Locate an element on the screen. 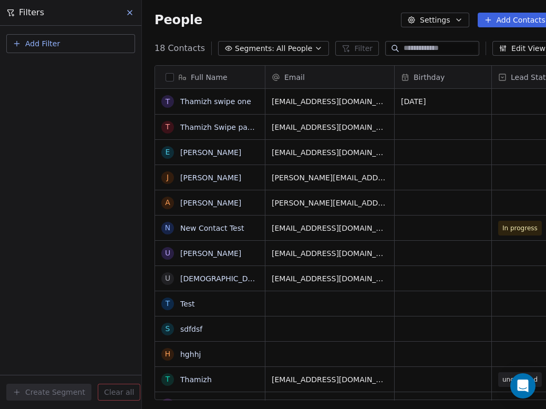  div: Birthday is located at coordinates (443, 77).